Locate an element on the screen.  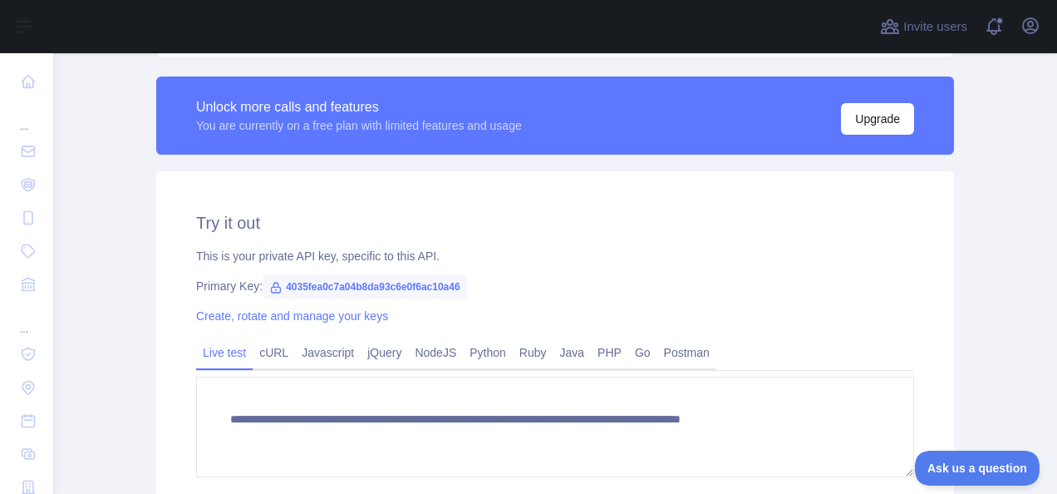
a: Postman is located at coordinates (686, 352).